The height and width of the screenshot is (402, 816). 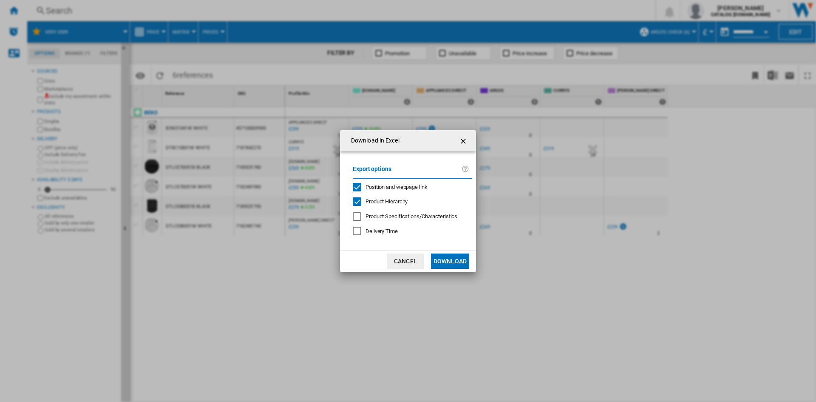 What do you see at coordinates (411, 216) in the screenshot?
I see `div: Only applies to Category View` at bounding box center [411, 216].